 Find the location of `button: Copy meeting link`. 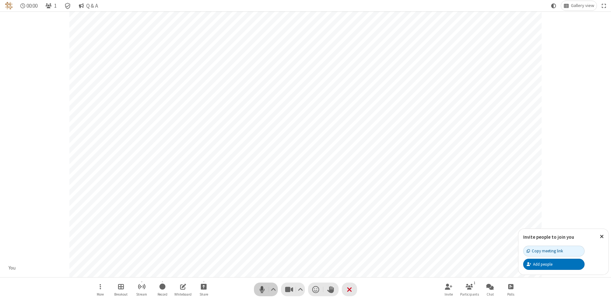

button: Copy meeting link is located at coordinates (554, 252).